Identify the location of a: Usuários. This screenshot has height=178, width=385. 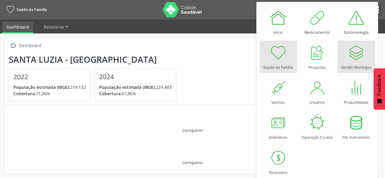
(317, 92).